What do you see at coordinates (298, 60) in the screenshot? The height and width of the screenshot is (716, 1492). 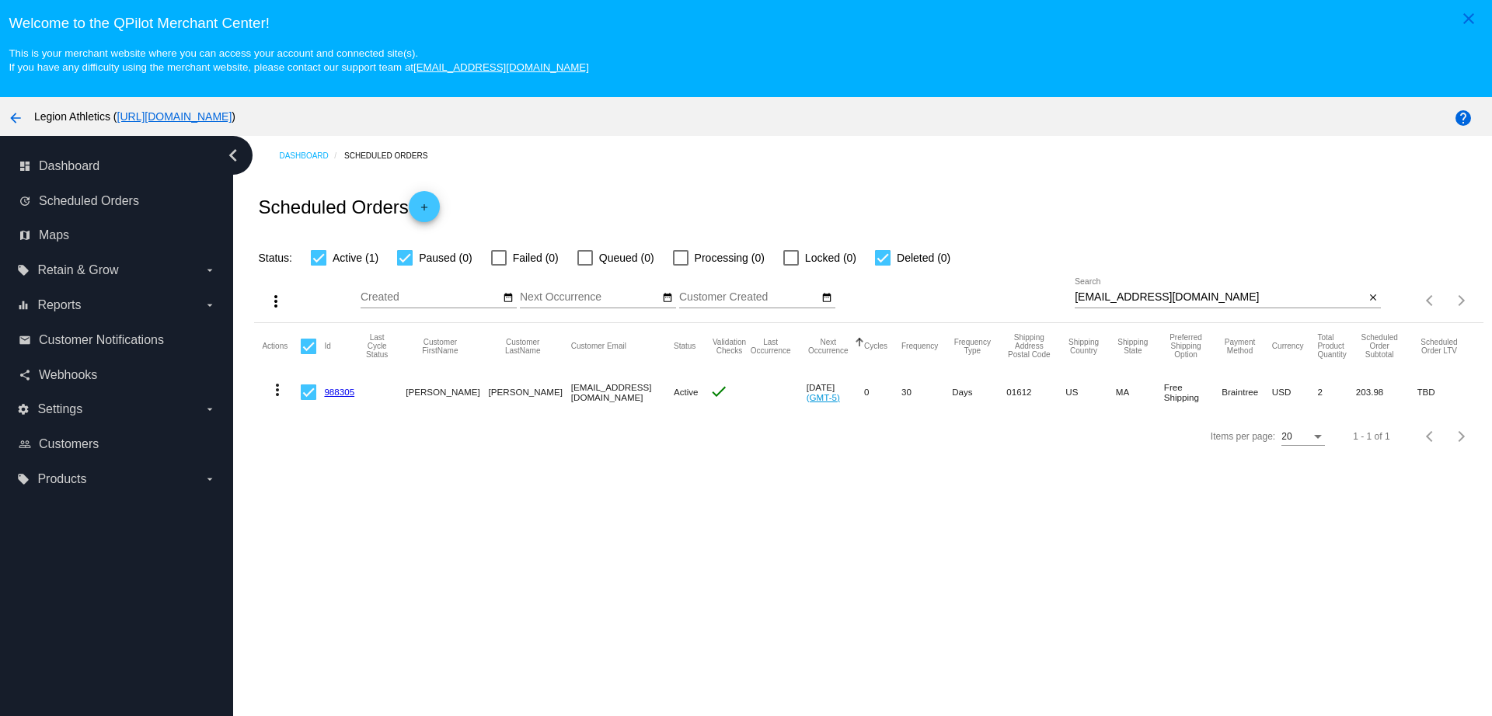 I see `small: This is your merchant website where you can access your account and connected site(s). If you hav...` at bounding box center [298, 60].